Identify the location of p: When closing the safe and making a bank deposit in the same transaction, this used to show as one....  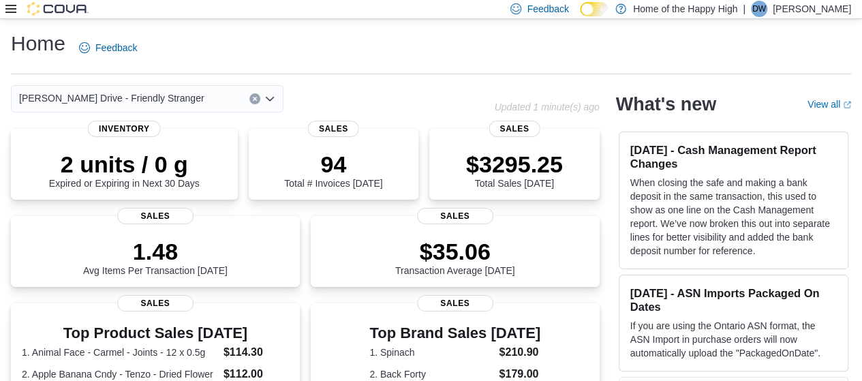
(733, 217).